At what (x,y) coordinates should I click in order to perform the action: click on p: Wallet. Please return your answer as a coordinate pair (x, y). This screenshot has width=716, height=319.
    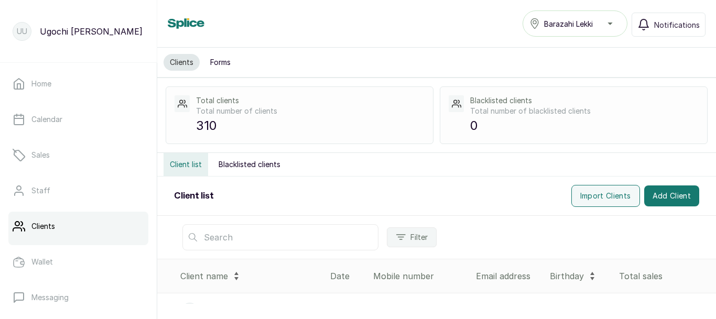
    Looking at the image, I should click on (42, 262).